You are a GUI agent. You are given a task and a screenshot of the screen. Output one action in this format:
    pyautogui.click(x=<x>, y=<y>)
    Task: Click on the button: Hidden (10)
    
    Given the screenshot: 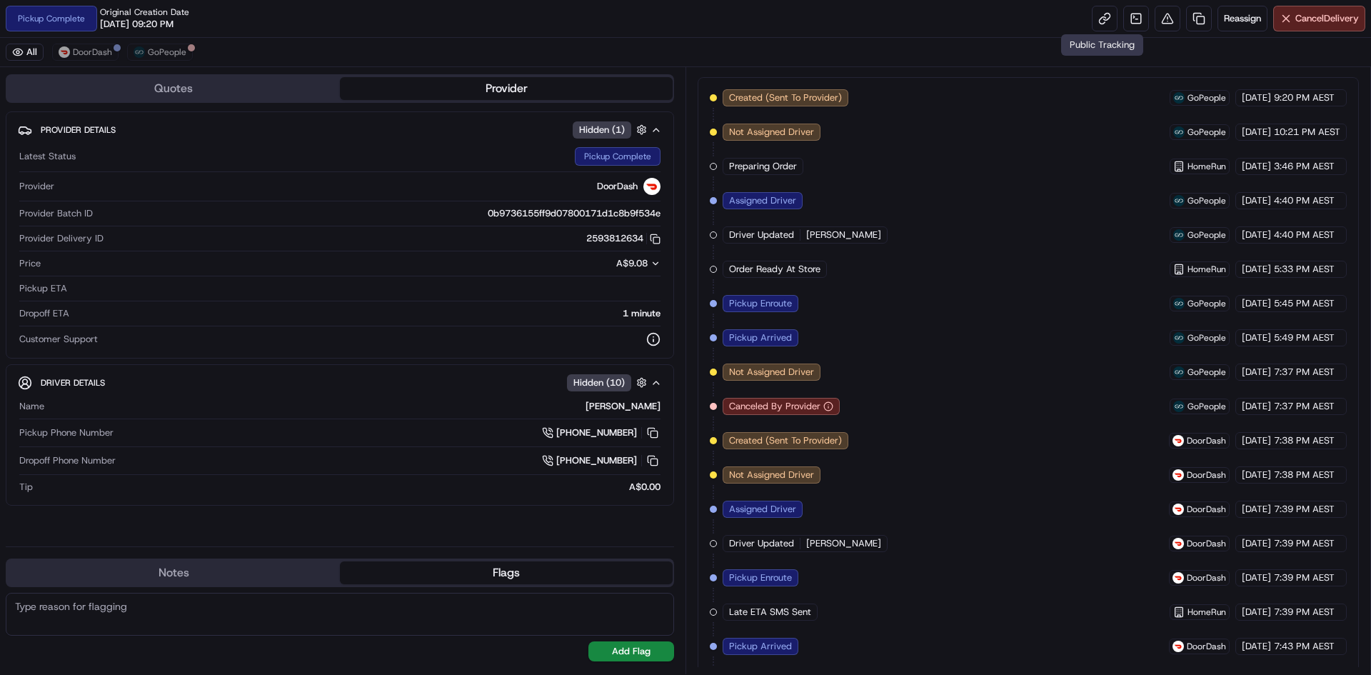 What is the action you would take?
    pyautogui.click(x=608, y=382)
    